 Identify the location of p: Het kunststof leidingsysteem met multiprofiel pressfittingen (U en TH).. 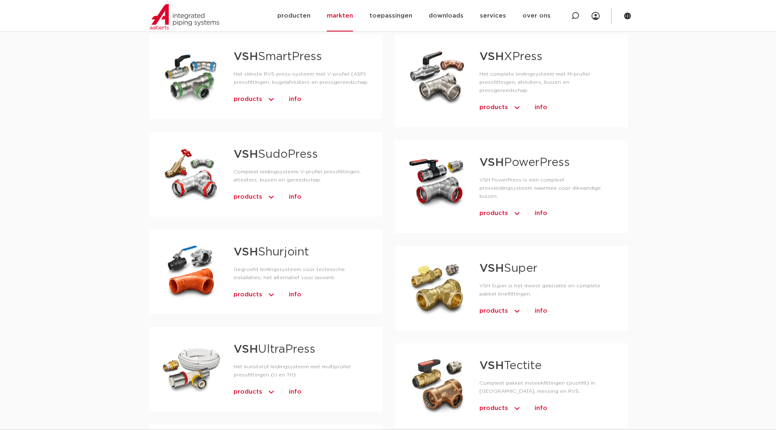
(301, 371).